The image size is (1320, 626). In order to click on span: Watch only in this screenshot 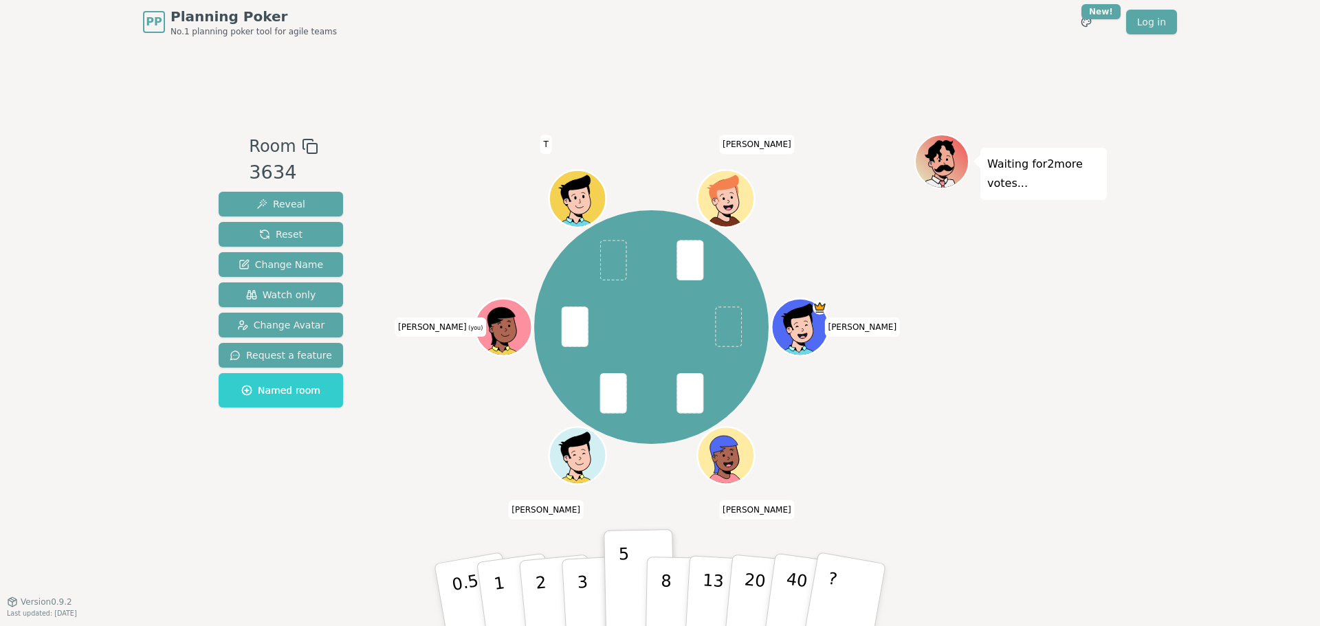, I will do `click(281, 295)`.